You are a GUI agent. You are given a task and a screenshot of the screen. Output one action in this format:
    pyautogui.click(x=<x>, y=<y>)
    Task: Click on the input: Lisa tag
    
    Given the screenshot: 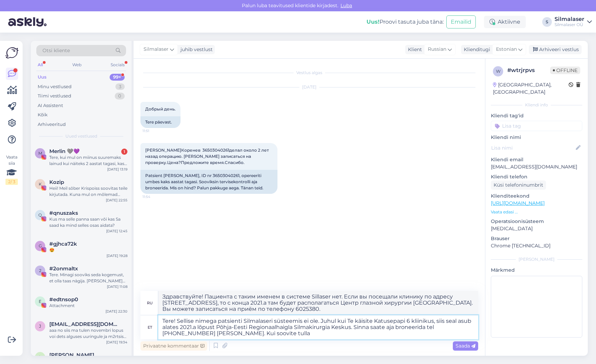 What is the action you would take?
    pyautogui.click(x=537, y=126)
    